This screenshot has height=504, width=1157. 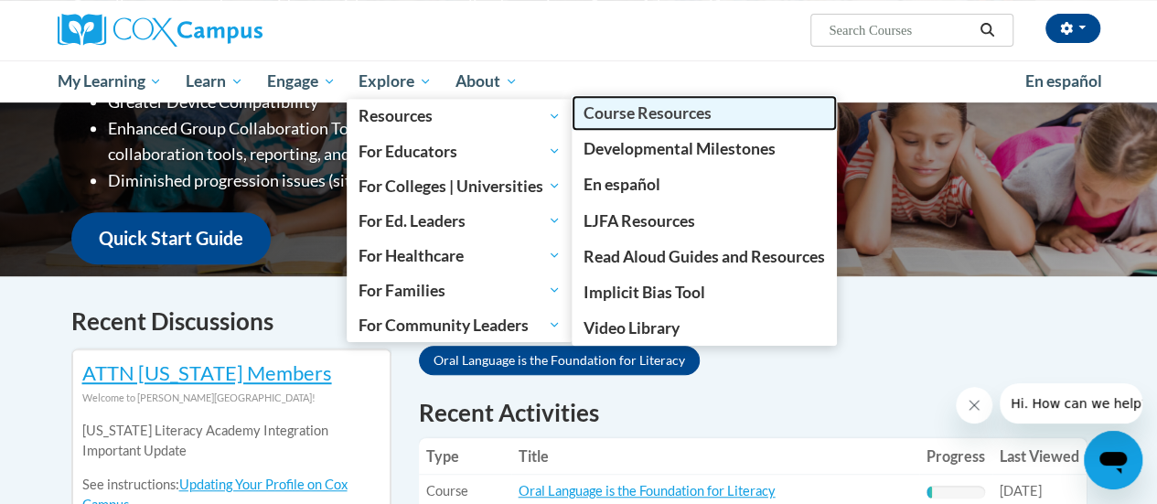 I want to click on span: Implicit Bias Tool, so click(x=644, y=292).